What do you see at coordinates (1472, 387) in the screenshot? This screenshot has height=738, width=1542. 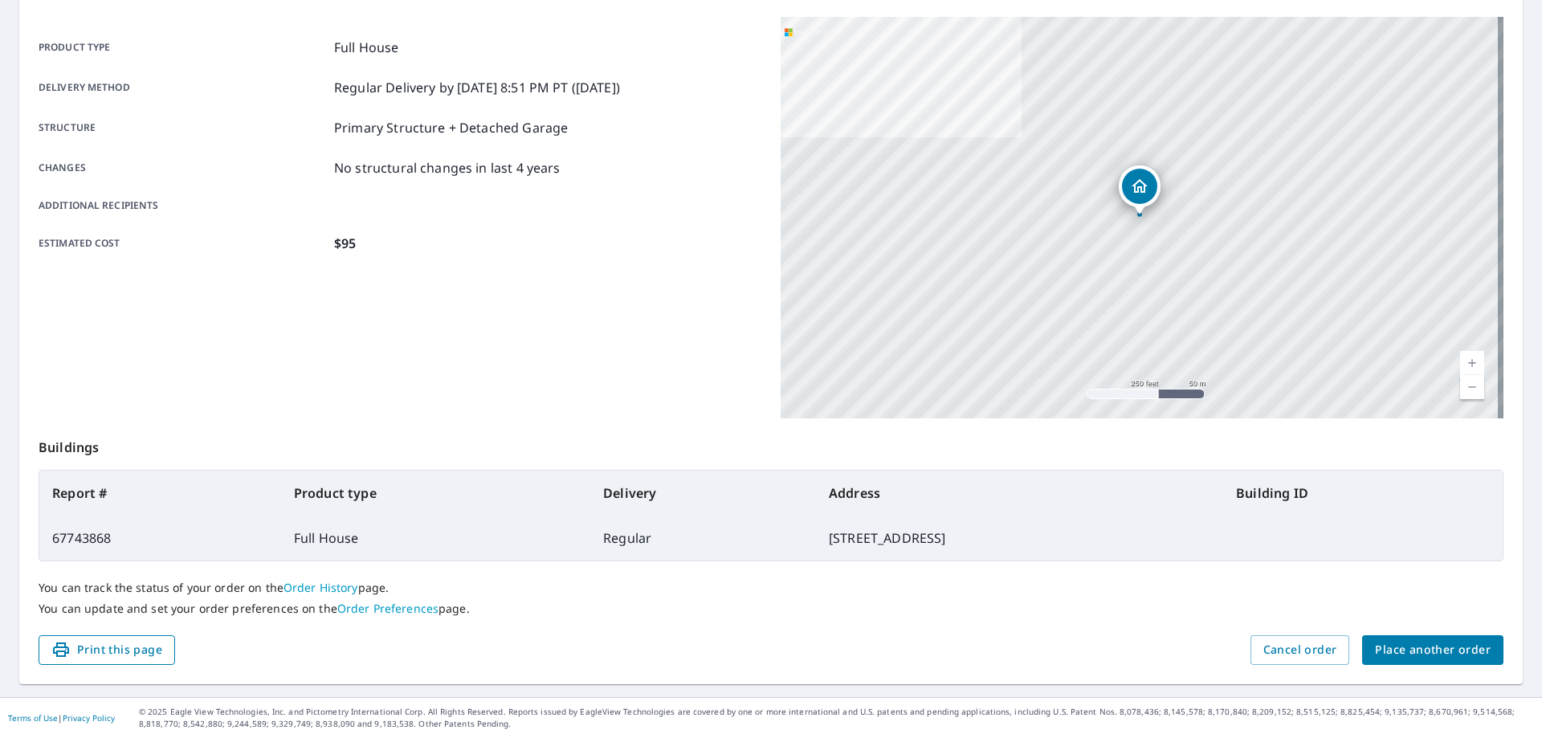 I see `a: Current Level 17, Zoom Out` at bounding box center [1472, 387].